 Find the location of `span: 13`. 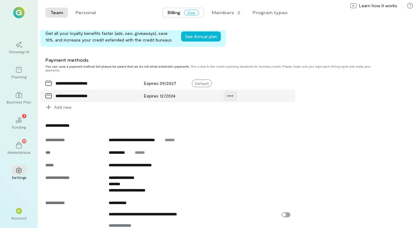

span: 13 is located at coordinates (24, 141).